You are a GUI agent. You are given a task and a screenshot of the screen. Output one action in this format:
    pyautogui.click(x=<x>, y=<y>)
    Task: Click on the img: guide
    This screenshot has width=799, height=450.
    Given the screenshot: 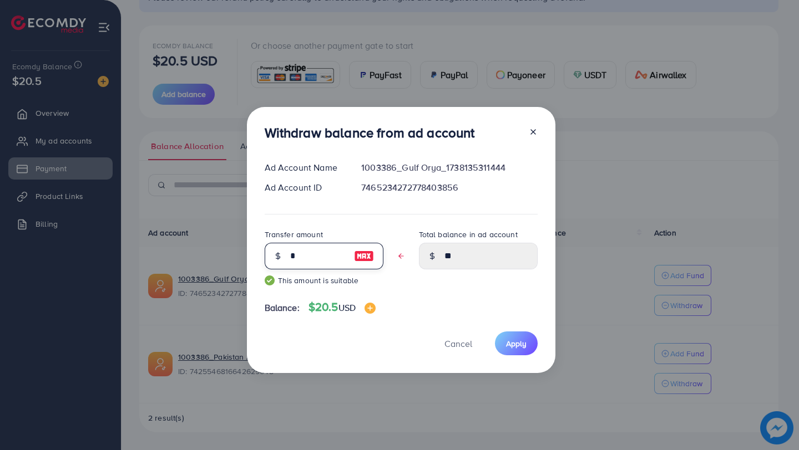 What is the action you would take?
    pyautogui.click(x=270, y=281)
    